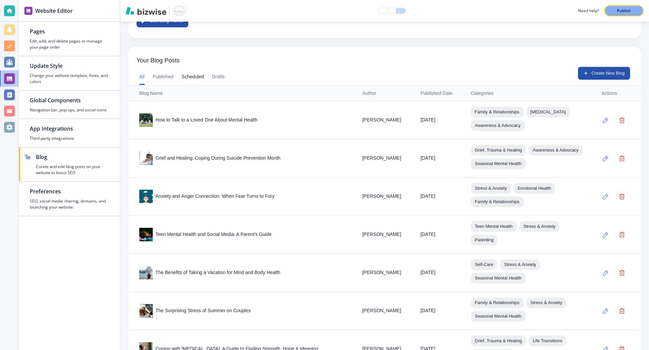  What do you see at coordinates (245, 120) in the screenshot?
I see `div: How to Talk to a Loved One About Mental Health` at bounding box center [245, 120].